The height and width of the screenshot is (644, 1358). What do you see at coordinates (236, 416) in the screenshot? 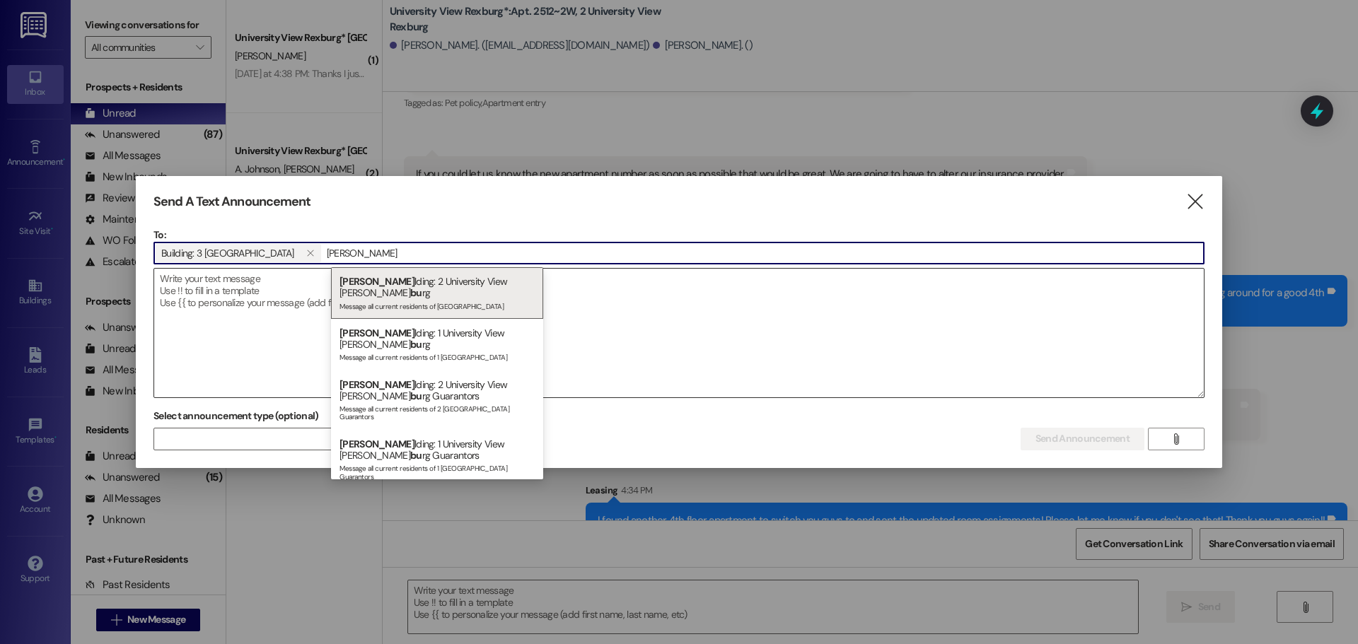
I see `label: Select announcement type (optional)` at bounding box center [236, 416].